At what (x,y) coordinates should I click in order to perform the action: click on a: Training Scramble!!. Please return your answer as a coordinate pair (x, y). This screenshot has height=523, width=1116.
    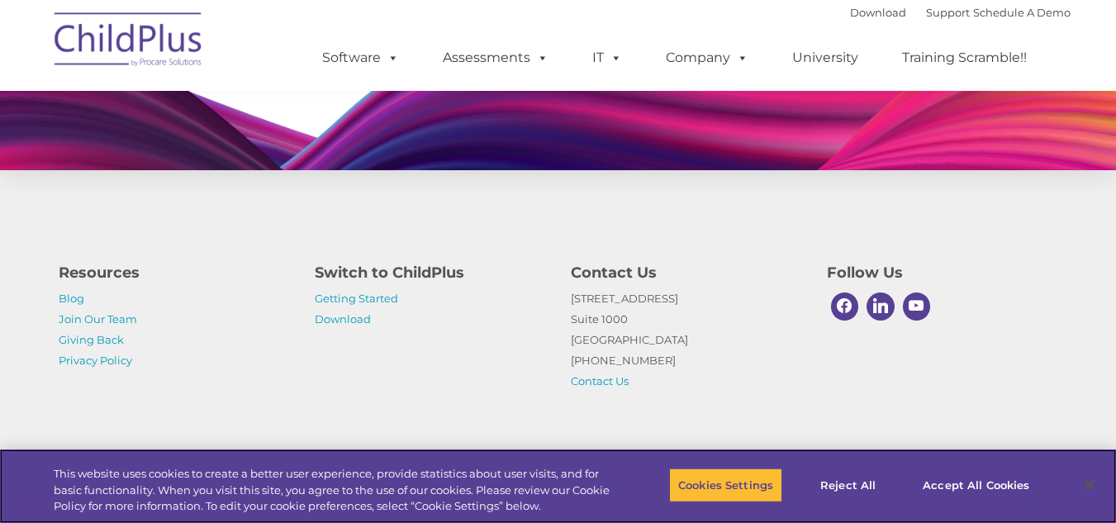
    Looking at the image, I should click on (964, 58).